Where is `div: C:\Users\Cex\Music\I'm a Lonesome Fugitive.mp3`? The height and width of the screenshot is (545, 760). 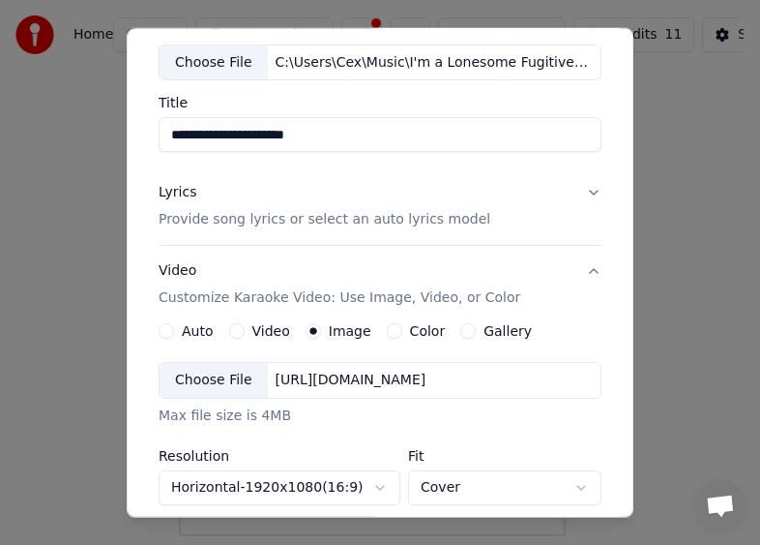 div: C:\Users\Cex\Music\I'm a Lonesome Fugitive.mp3 is located at coordinates (432, 62).